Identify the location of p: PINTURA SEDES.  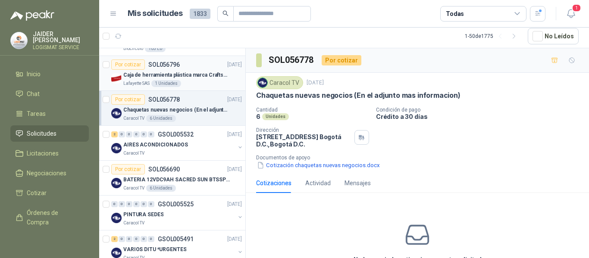
(143, 215).